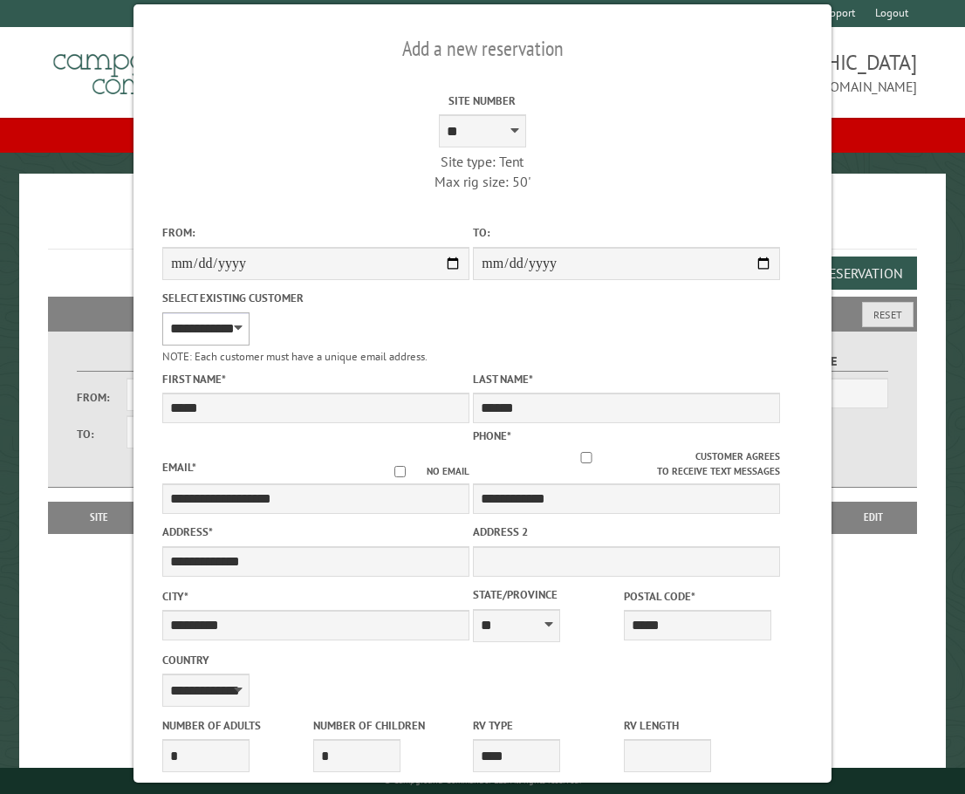 The height and width of the screenshot is (794, 965). Describe the element at coordinates (483, 49) in the screenshot. I see `h2: Add a new reservation` at that location.